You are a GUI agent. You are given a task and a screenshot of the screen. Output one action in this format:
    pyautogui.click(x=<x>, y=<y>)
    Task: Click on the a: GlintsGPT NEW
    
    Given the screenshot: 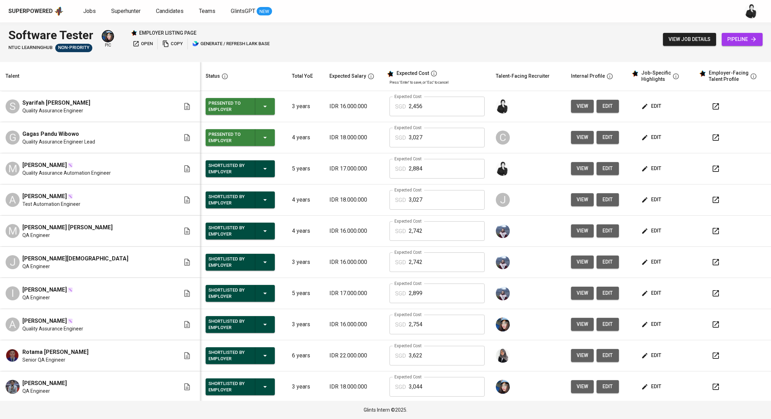 What is the action you would take?
    pyautogui.click(x=252, y=11)
    